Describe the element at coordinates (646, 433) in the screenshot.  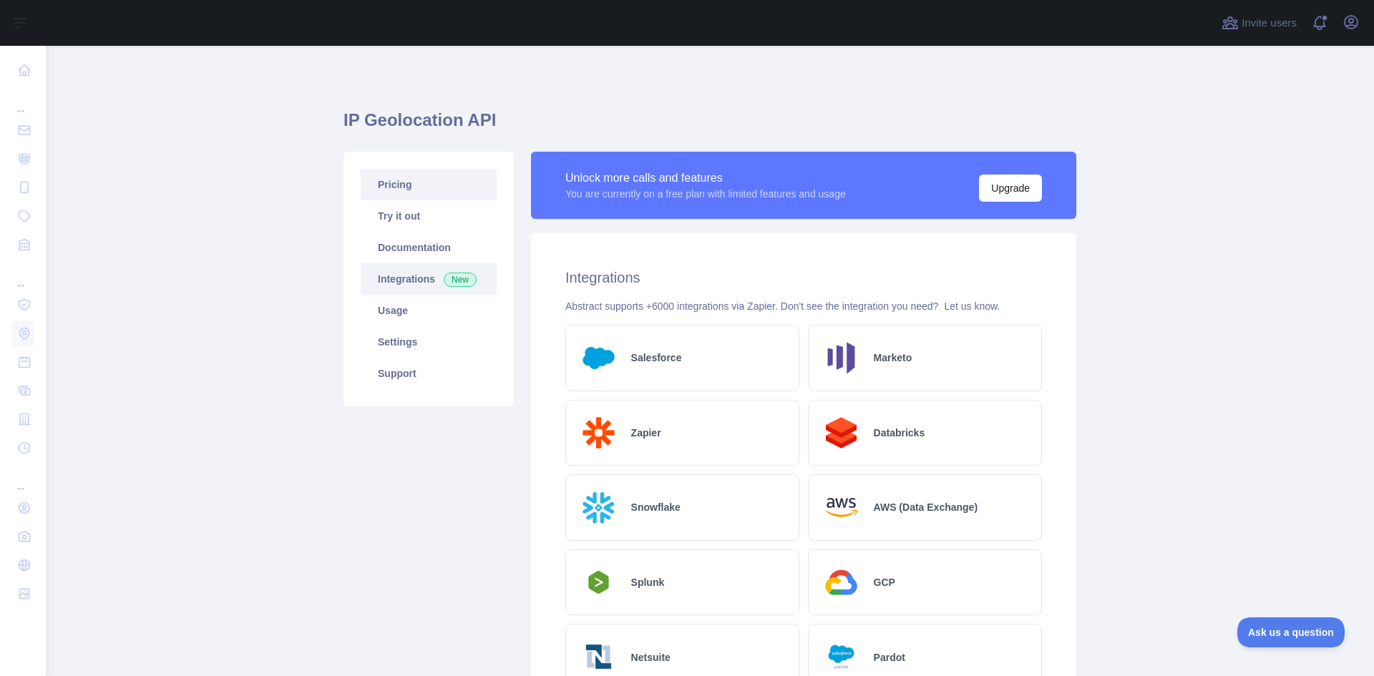
I see `h2: Zapier` at that location.